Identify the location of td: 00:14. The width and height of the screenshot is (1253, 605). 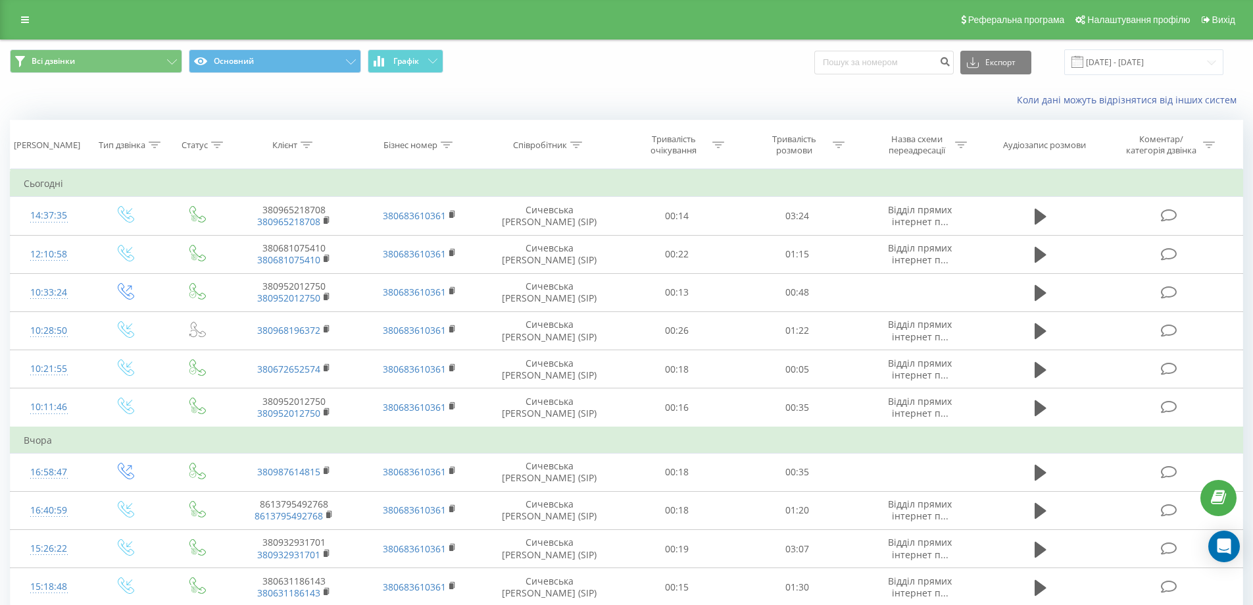
(677, 216).